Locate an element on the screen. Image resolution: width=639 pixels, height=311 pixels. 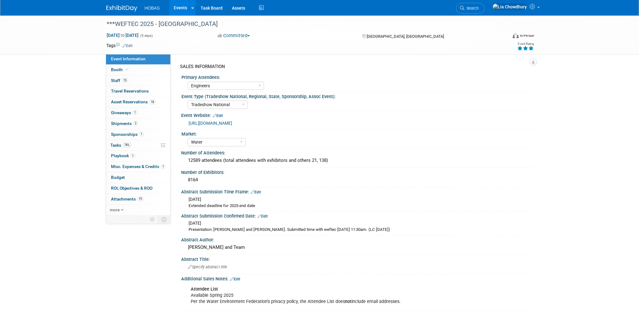
button: Committed is located at coordinates (234, 36).